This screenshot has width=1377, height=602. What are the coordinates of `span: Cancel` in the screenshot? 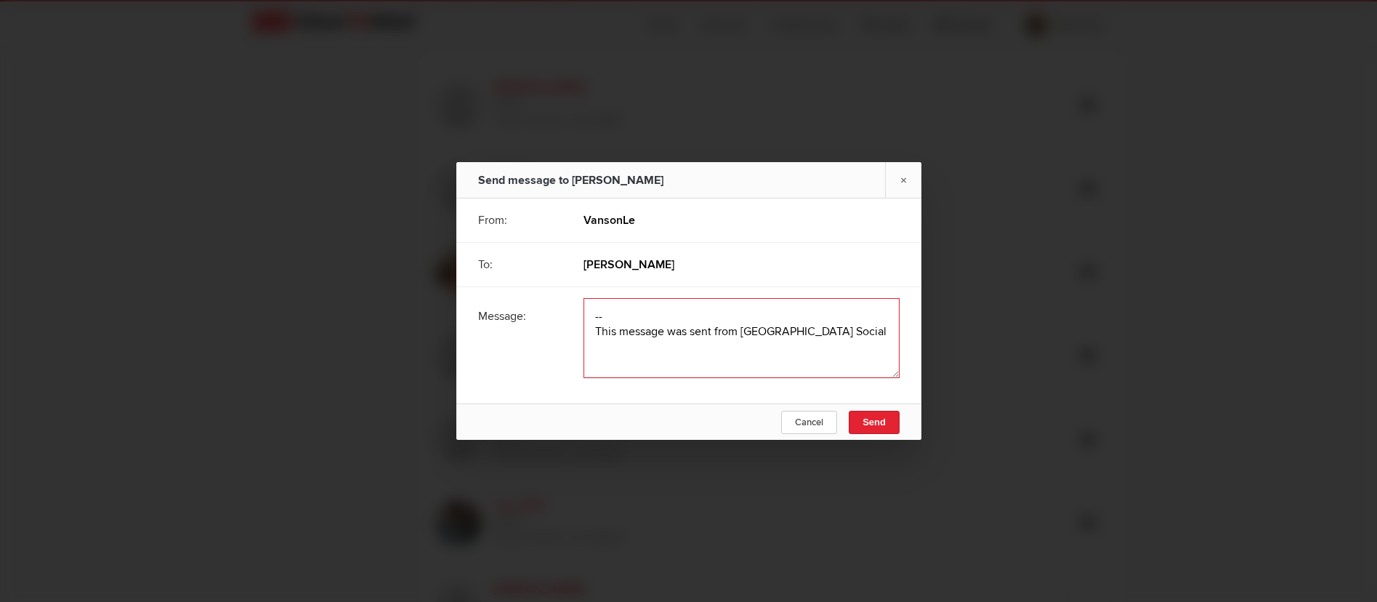 It's located at (809, 422).